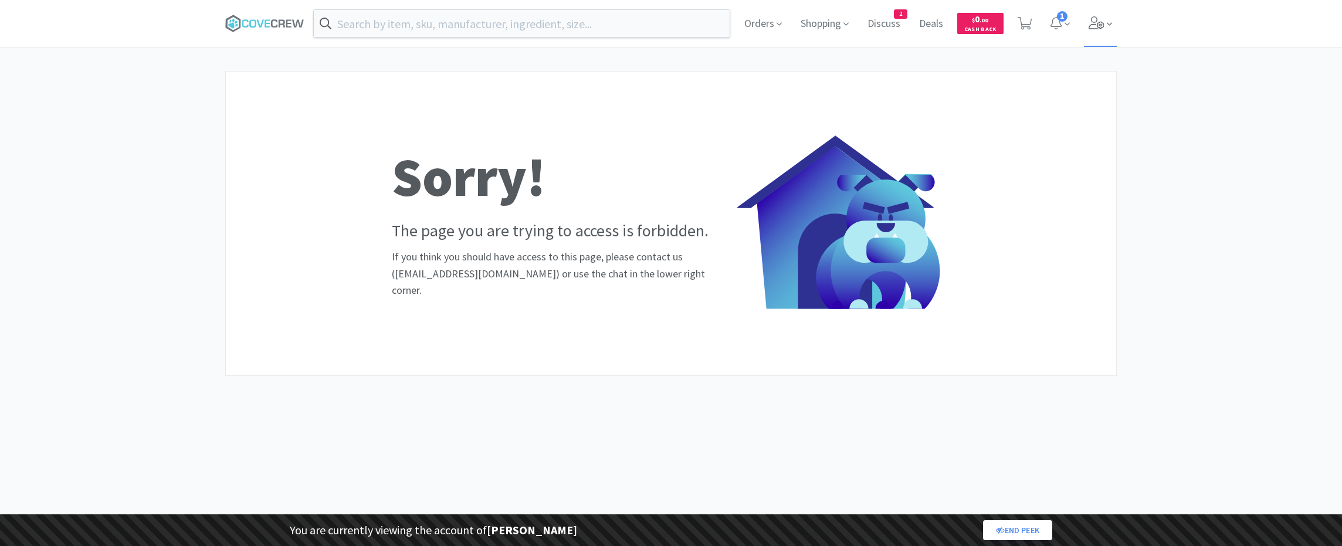  What do you see at coordinates (931, 24) in the screenshot?
I see `a: Deals` at bounding box center [931, 24].